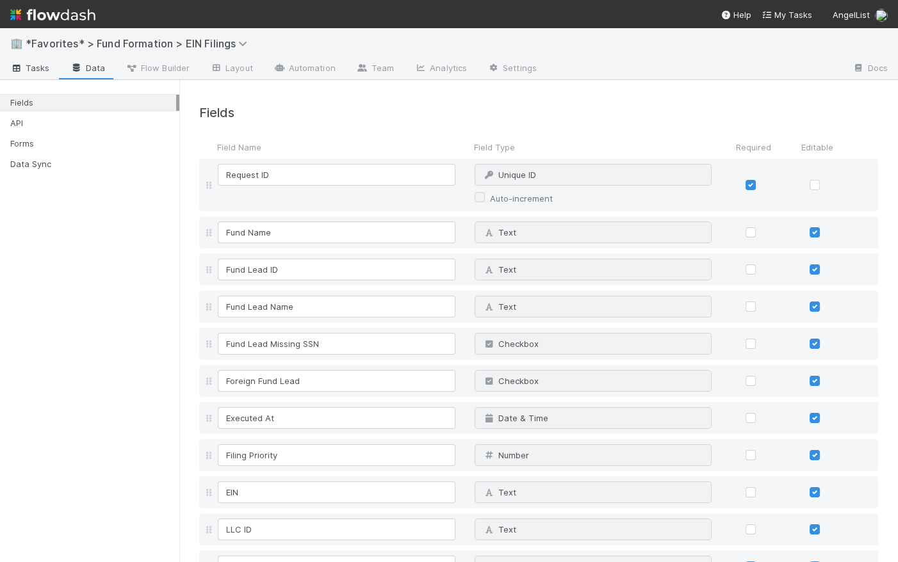 The image size is (898, 562). What do you see at coordinates (441, 69) in the screenshot?
I see `a: Analytics` at bounding box center [441, 69].